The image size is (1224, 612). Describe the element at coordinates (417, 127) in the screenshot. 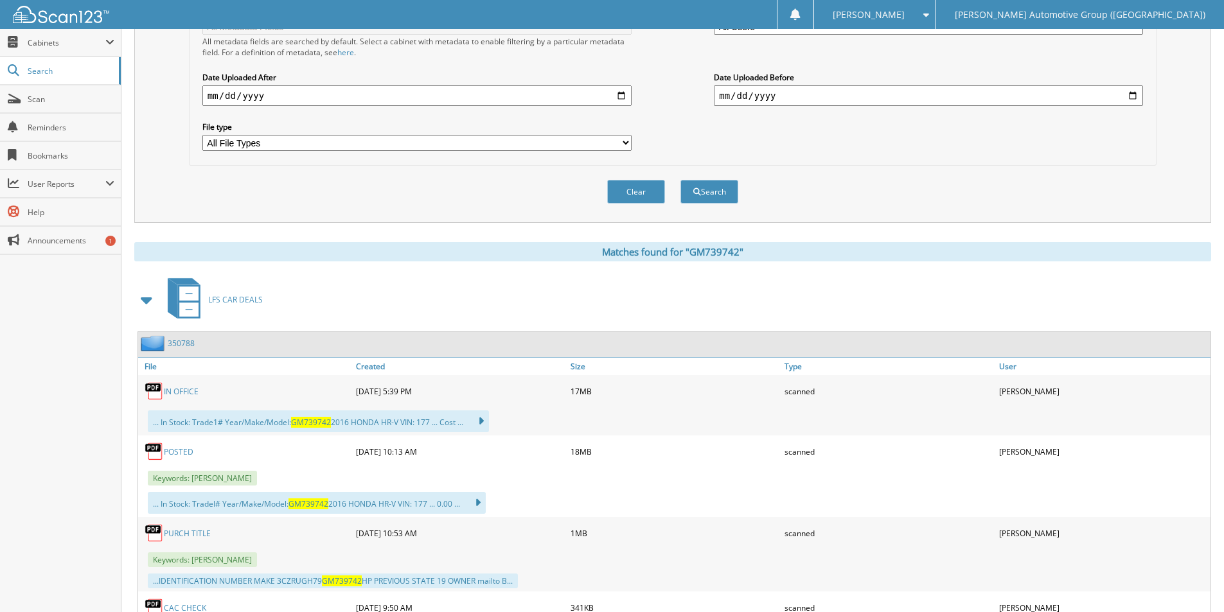

I see `label: File type` at that location.